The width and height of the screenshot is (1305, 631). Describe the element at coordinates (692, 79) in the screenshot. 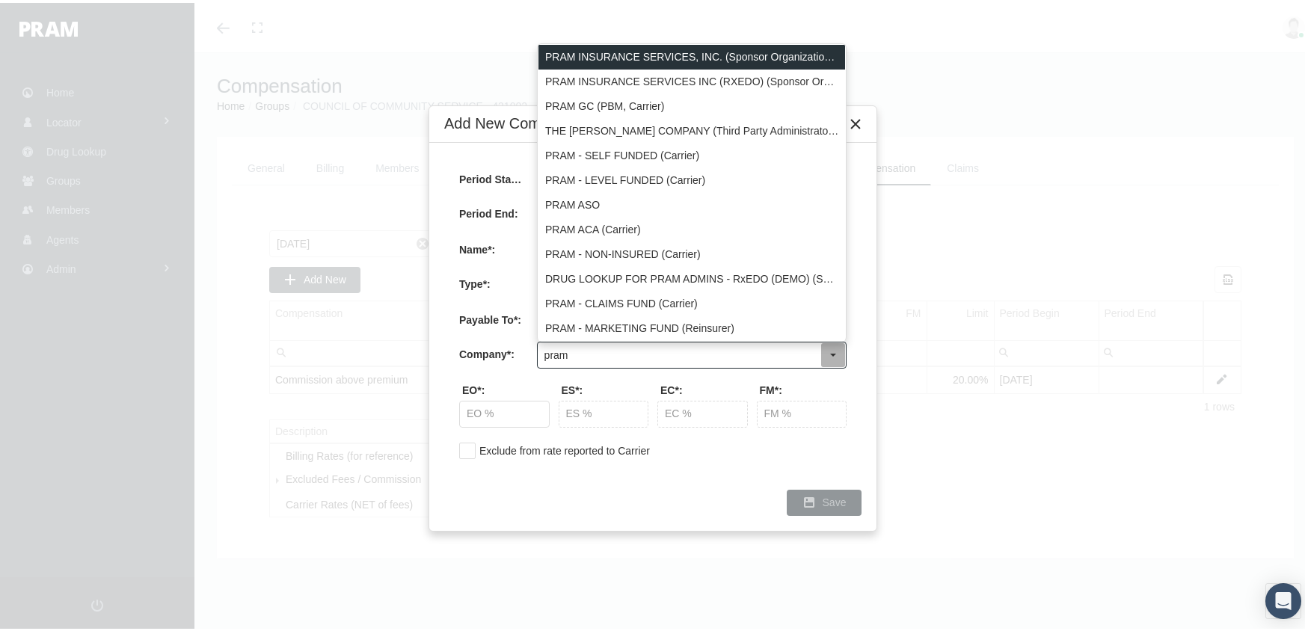

I see `div: PRAM INSURANCE SERVICES INC (RXEDO) (Sponsor Organization)` at that location.